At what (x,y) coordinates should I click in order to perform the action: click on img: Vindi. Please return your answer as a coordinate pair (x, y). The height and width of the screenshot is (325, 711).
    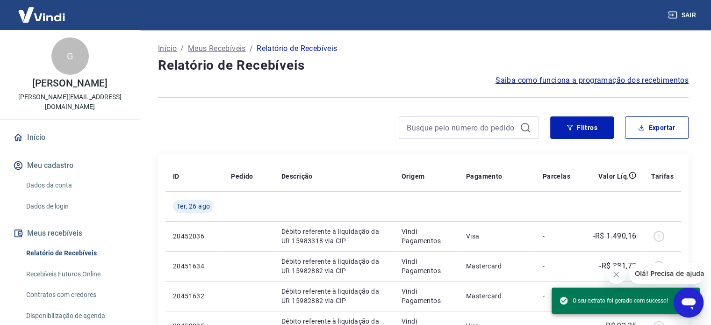
    Looking at the image, I should click on (42, 14).